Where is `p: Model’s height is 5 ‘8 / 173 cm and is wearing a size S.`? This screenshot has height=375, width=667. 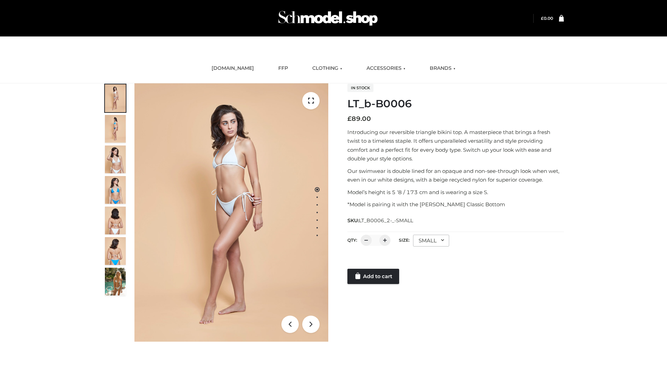
p: Model’s height is 5 ‘8 / 173 cm and is wearing a size S. is located at coordinates (456, 192).